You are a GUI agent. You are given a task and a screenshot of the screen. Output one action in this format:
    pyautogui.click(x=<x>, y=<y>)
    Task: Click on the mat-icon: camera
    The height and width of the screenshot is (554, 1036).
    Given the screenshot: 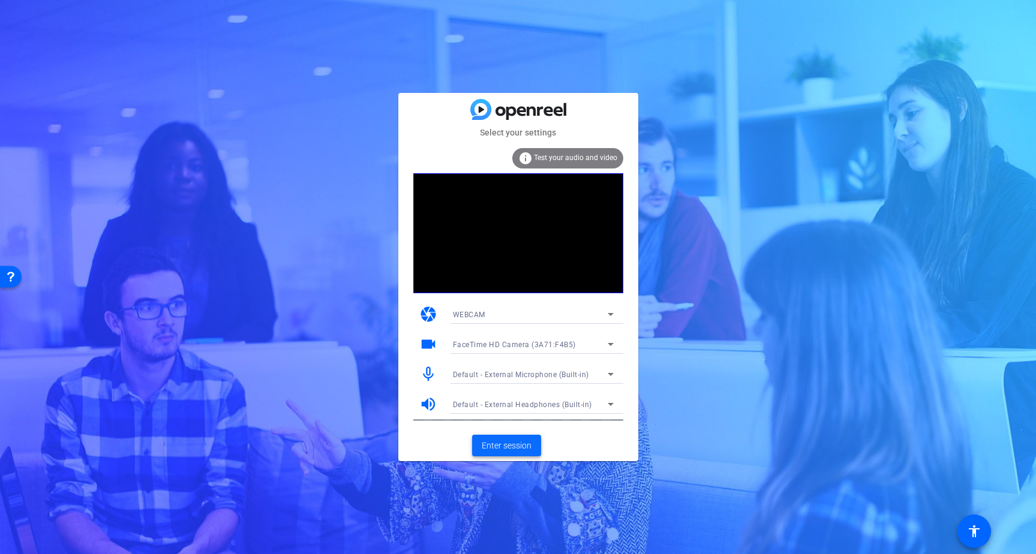 What is the action you would take?
    pyautogui.click(x=428, y=314)
    